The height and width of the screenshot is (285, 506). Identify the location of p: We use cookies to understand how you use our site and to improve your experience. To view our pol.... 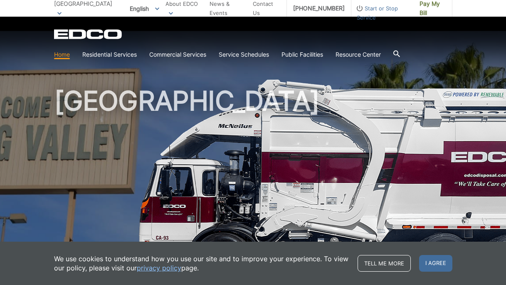
(202, 263).